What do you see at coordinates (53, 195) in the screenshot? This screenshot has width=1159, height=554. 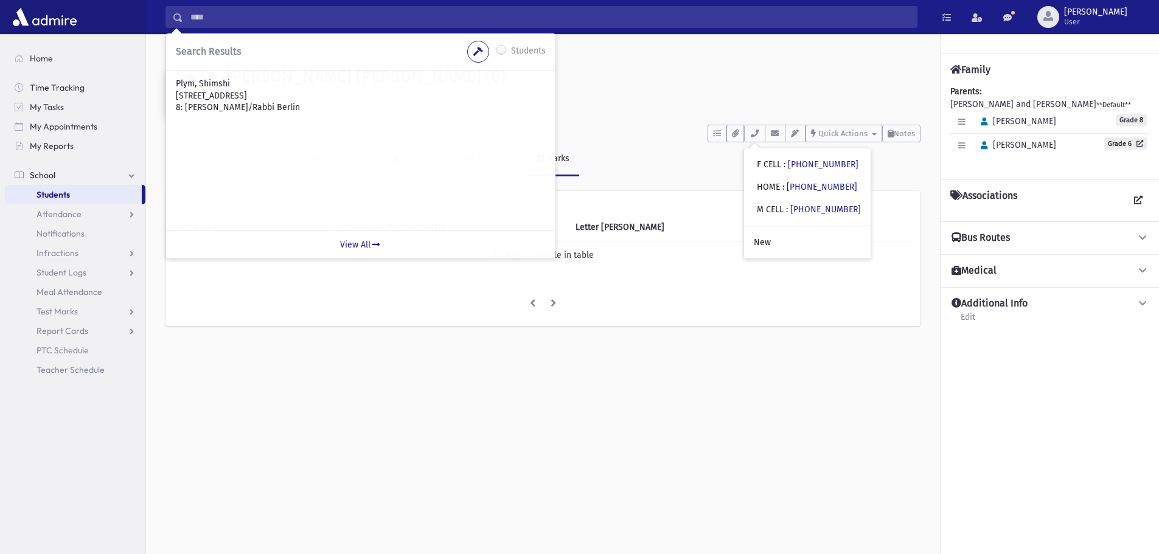 I see `span: Students` at bounding box center [53, 195].